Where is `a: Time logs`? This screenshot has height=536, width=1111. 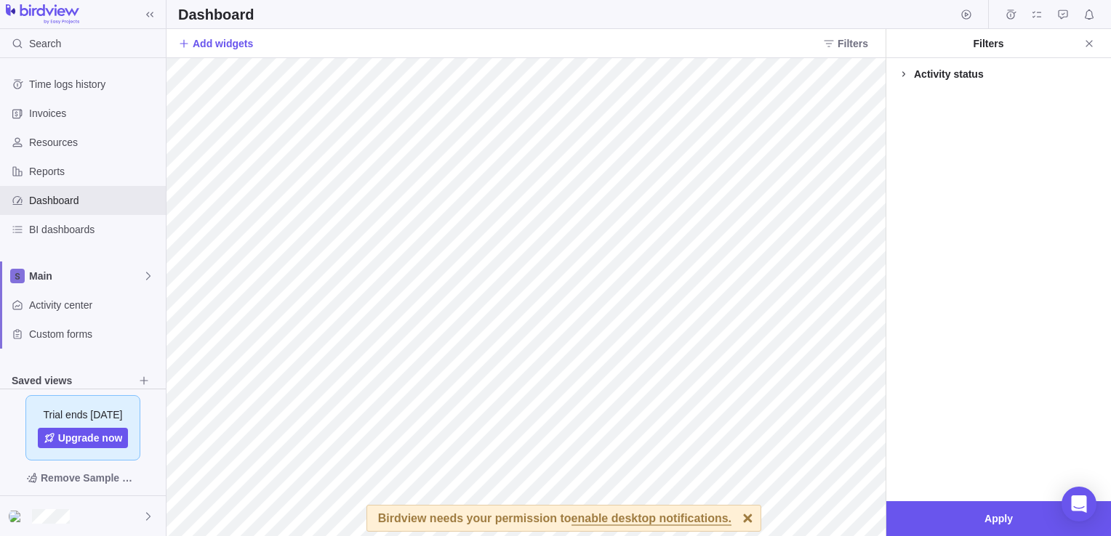
a: Time logs is located at coordinates (1010, 17).